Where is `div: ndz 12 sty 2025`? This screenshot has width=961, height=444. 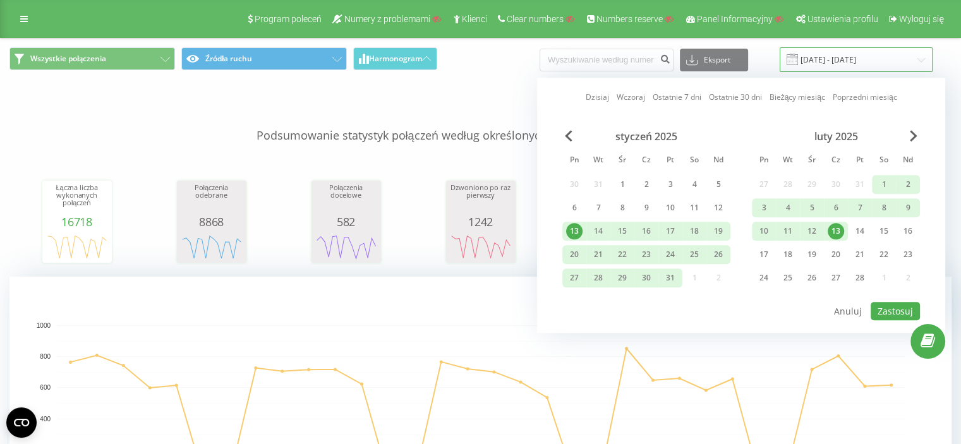 div: ndz 12 sty 2025 is located at coordinates (719, 208).